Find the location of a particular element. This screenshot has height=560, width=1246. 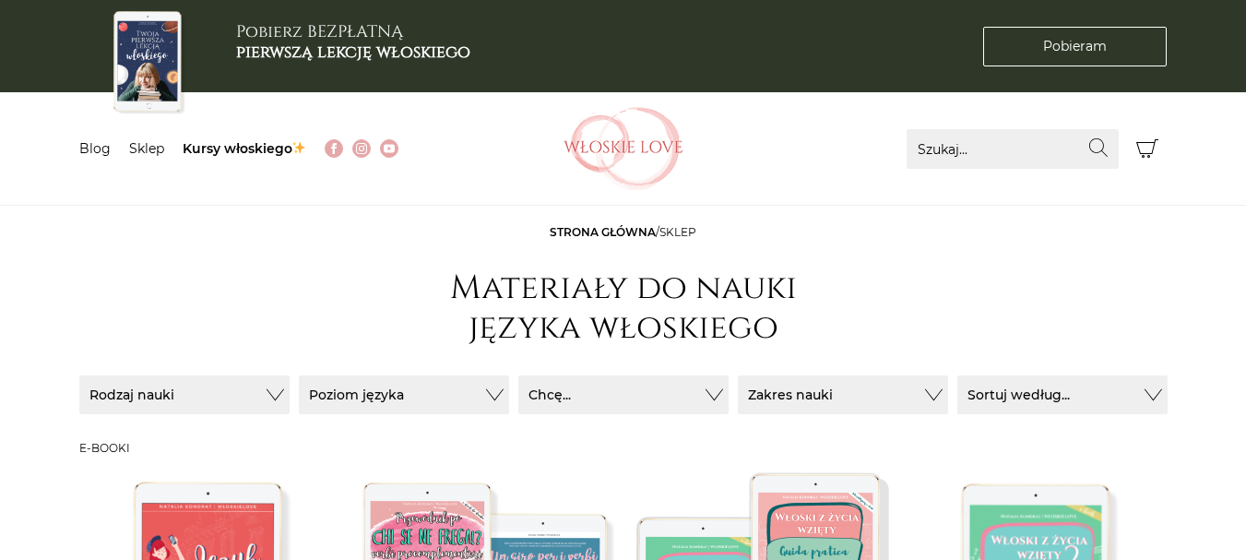

h1: Materiały do nauki języka włoskiego is located at coordinates (623, 308).